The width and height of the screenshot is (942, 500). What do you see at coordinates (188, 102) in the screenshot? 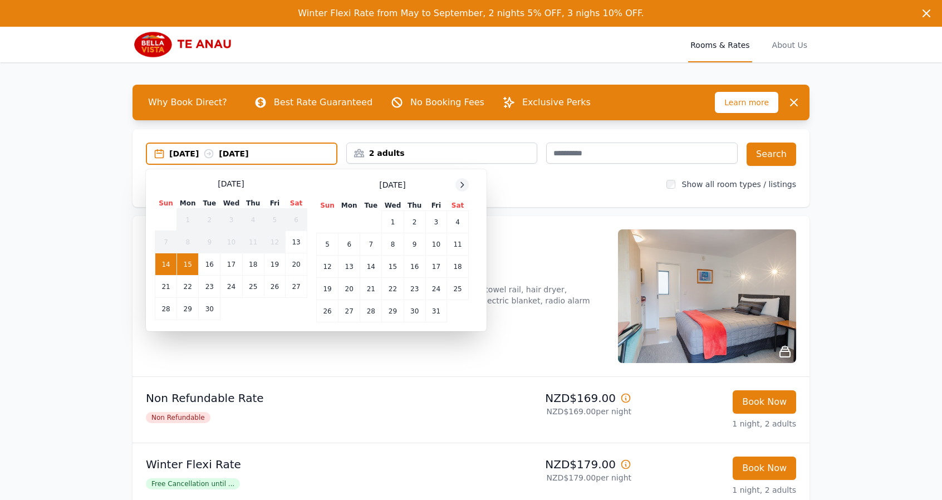
I see `span: Why Book Direct?` at bounding box center [188, 102].